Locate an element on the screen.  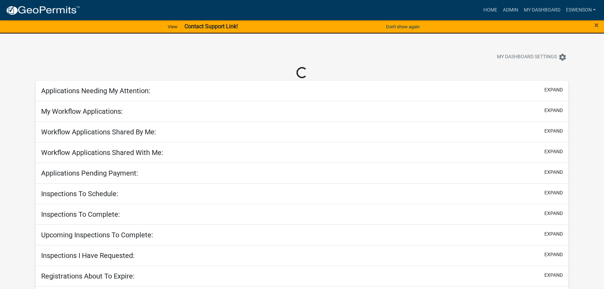
a: View is located at coordinates (173, 26).